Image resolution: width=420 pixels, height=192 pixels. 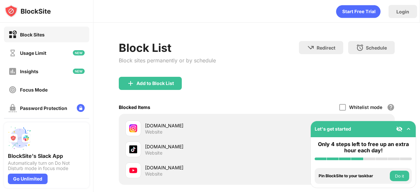 What do you see at coordinates (400, 176) in the screenshot?
I see `button: Do it` at bounding box center [400, 176].